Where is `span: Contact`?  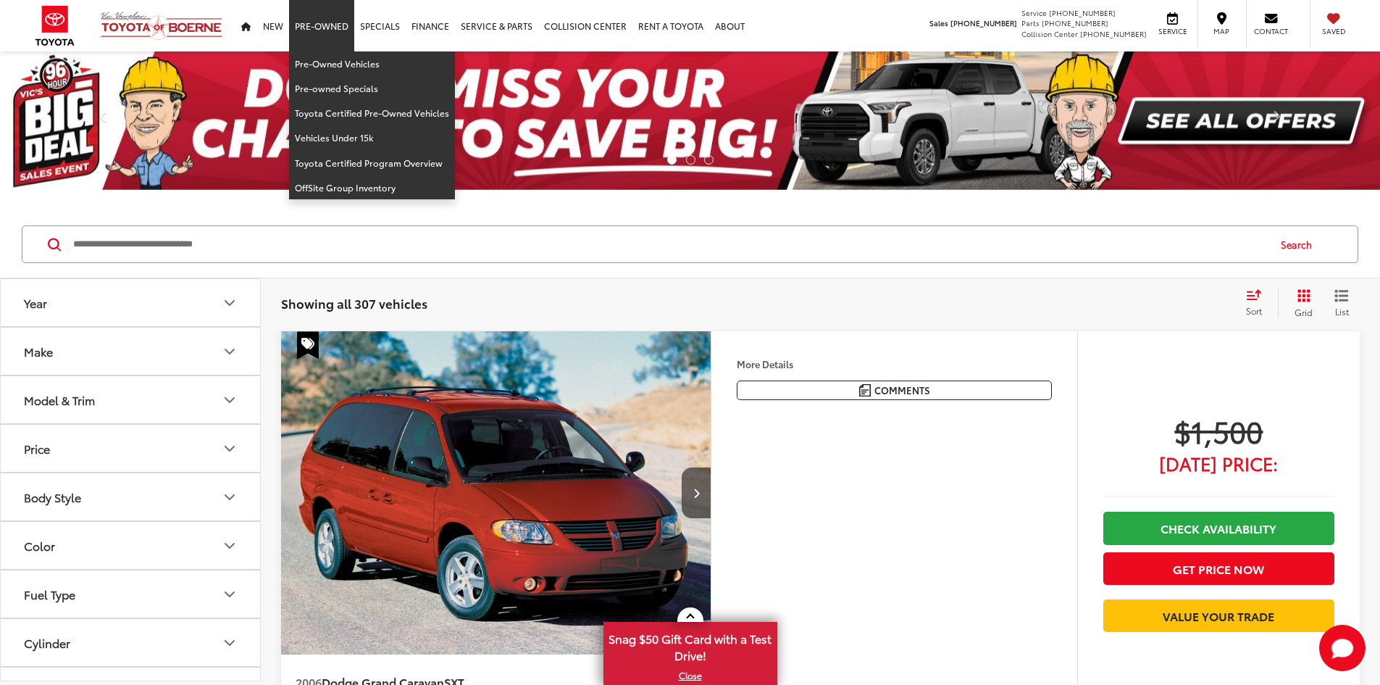
span: Contact is located at coordinates (1271, 31).